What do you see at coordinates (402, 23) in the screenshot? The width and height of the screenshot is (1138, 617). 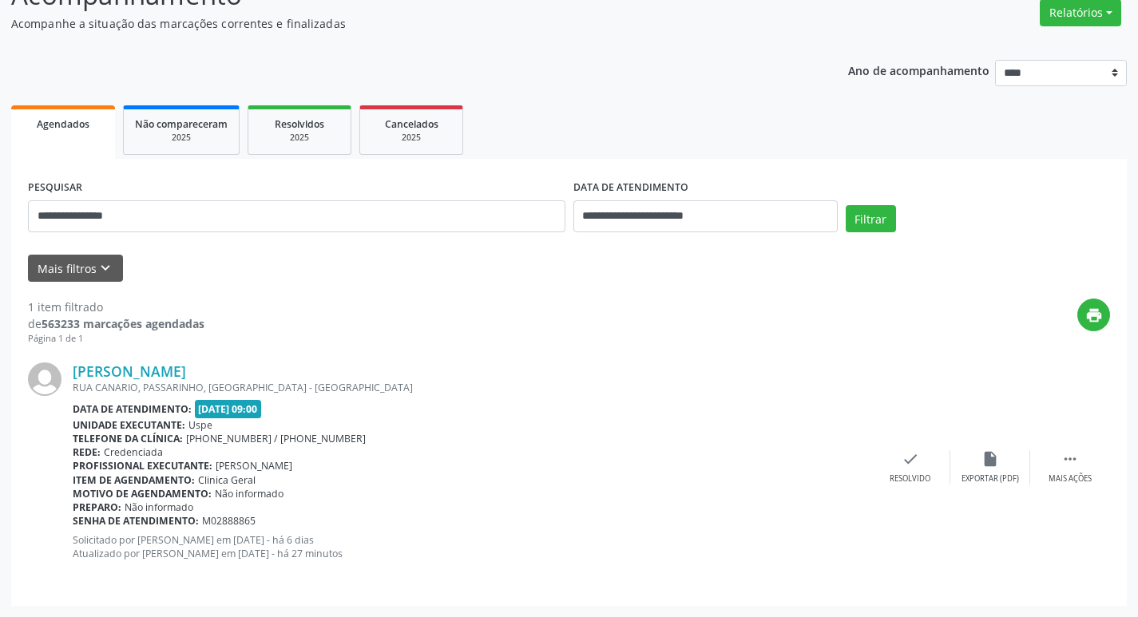 I see `p: Acompanhe a situação das marcações correntes e finalizadas` at bounding box center [402, 23].